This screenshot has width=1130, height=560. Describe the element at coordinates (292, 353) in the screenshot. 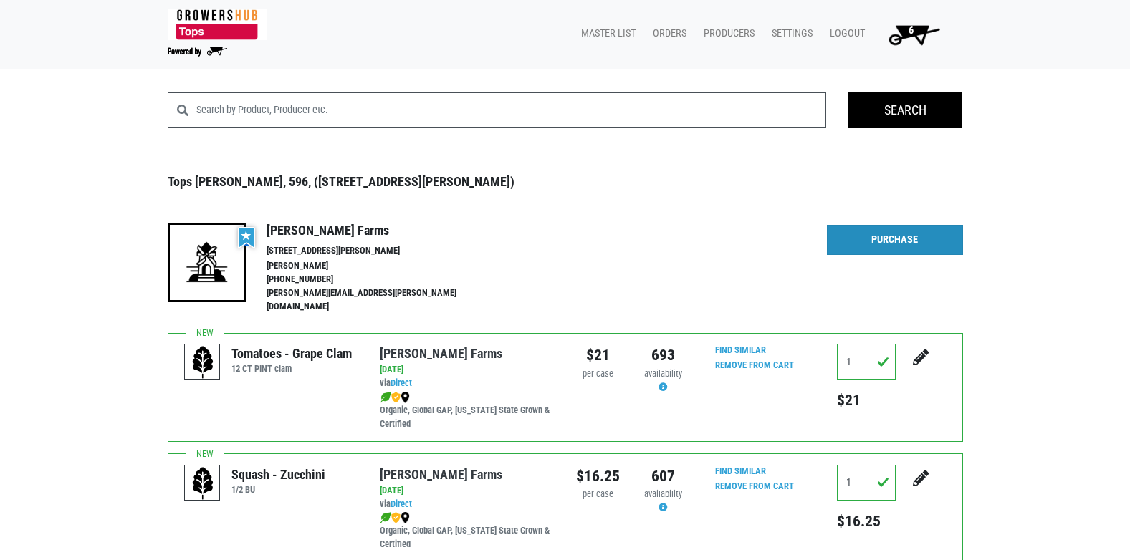

I see `div: Tomatoes - Grape Clam` at that location.